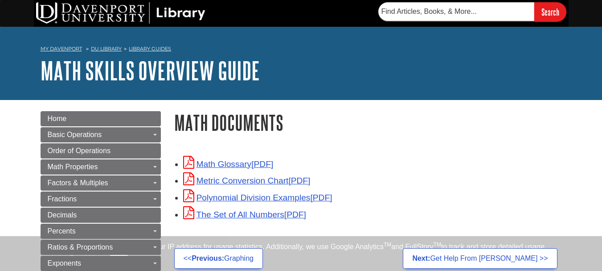  Describe the element at coordinates (456, 12) in the screenshot. I see `input: Find Articles, Books, & More...` at that location.